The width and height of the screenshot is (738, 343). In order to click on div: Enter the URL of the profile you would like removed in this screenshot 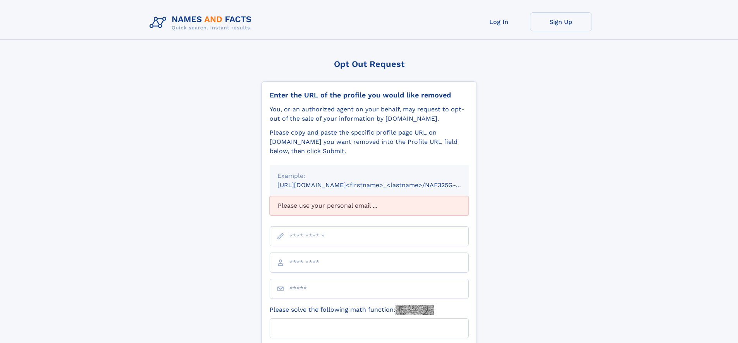, I will do `click(369, 95)`.